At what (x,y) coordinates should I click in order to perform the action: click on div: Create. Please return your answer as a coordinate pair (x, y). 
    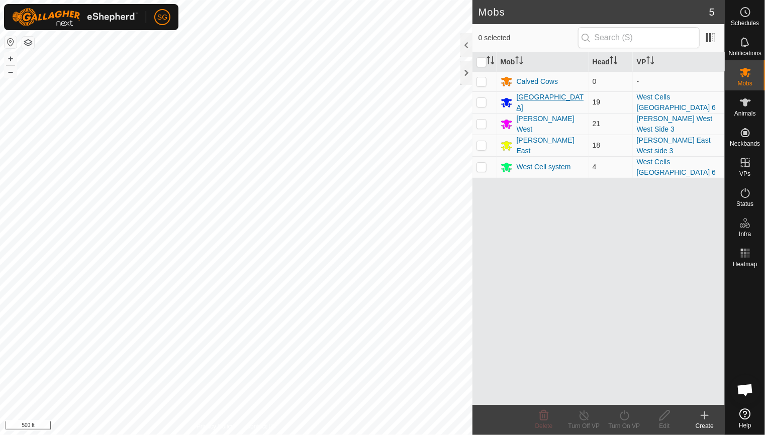
    Looking at the image, I should click on (705, 426).